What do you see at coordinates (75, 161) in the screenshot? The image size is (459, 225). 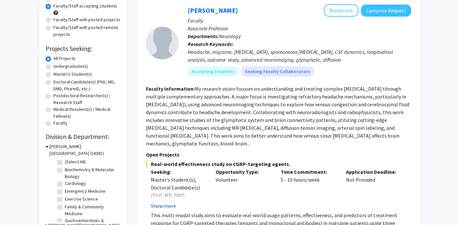 I see `label: (Select All)` at bounding box center [75, 161].